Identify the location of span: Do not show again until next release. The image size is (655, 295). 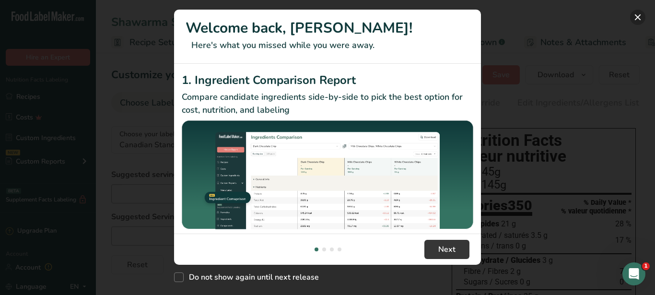
(251, 277).